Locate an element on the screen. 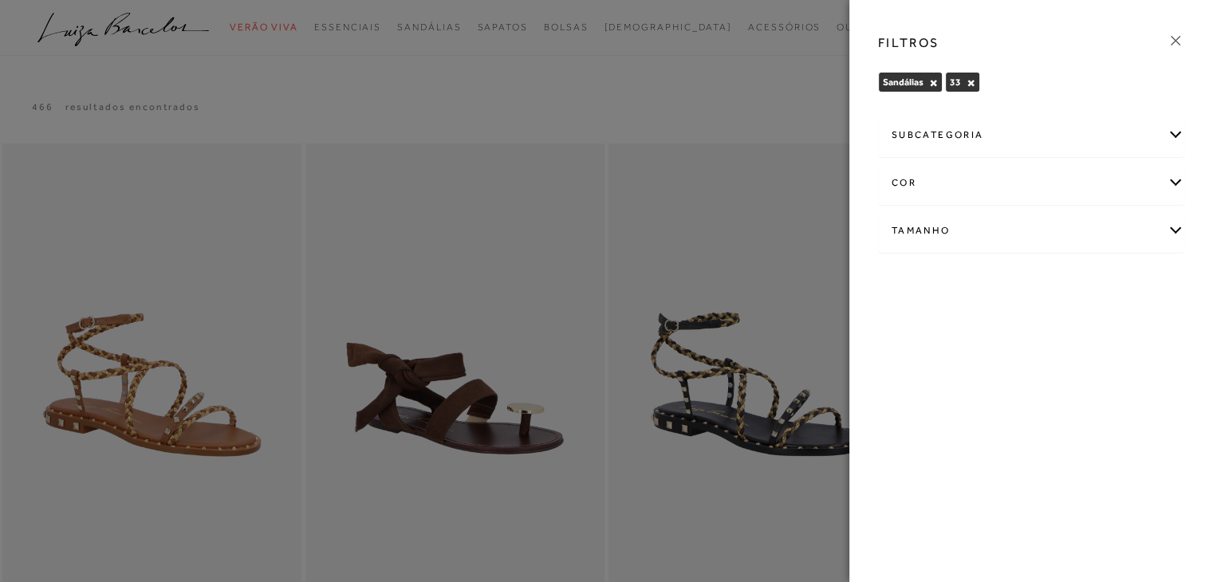 The height and width of the screenshot is (582, 1213). div: subcategoria is located at coordinates (1031, 135).